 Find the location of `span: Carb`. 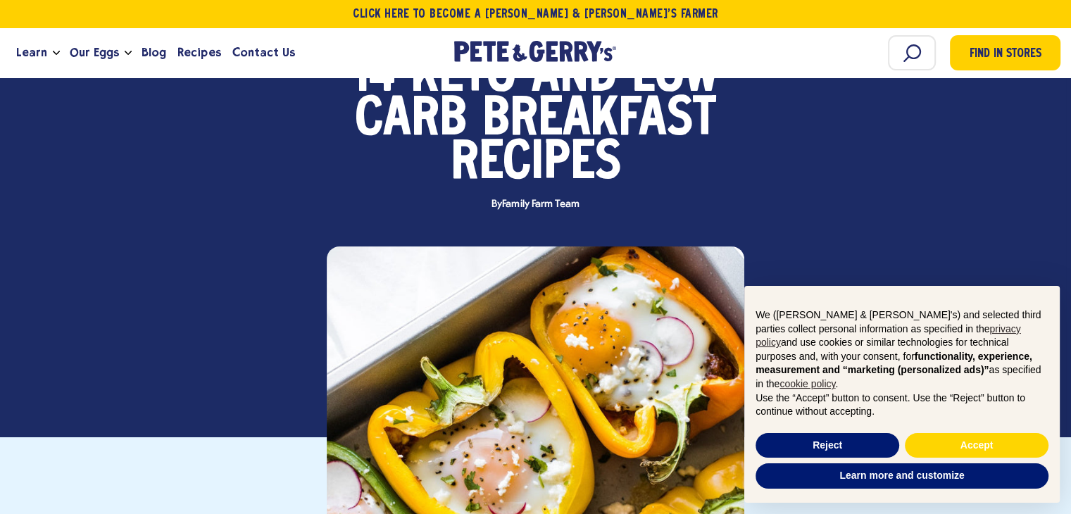

span: Carb is located at coordinates (410, 120).